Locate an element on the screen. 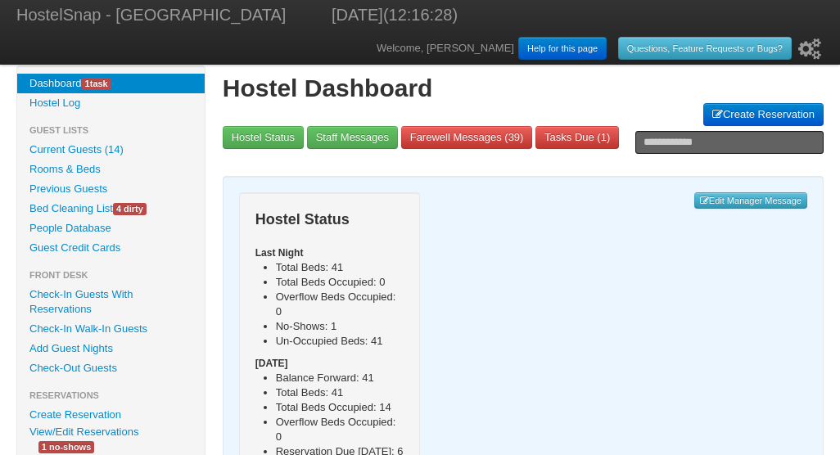 The height and width of the screenshot is (455, 840). li: Balance Forward: 41 is located at coordinates (340, 378).